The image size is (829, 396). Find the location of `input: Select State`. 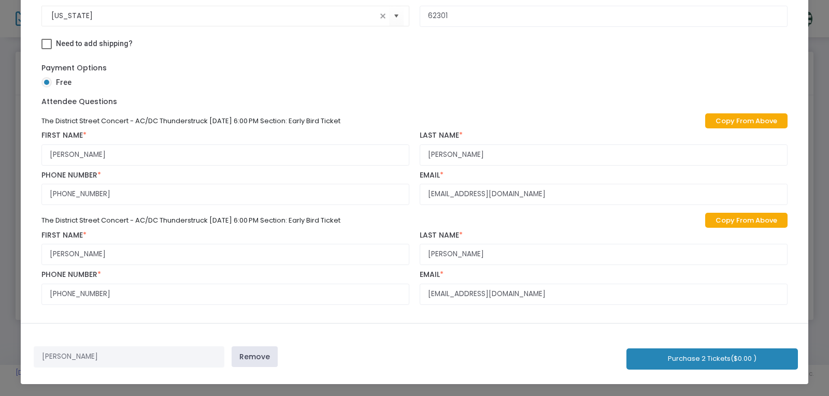

input: Select State is located at coordinates (214, 16).